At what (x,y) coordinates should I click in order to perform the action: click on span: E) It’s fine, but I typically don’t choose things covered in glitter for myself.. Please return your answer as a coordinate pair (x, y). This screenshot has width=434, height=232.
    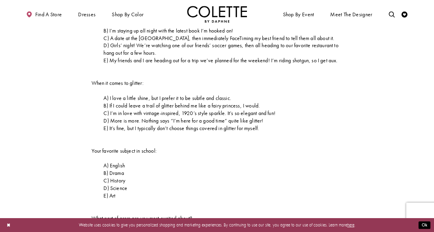
    Looking at the image, I should click on (181, 128).